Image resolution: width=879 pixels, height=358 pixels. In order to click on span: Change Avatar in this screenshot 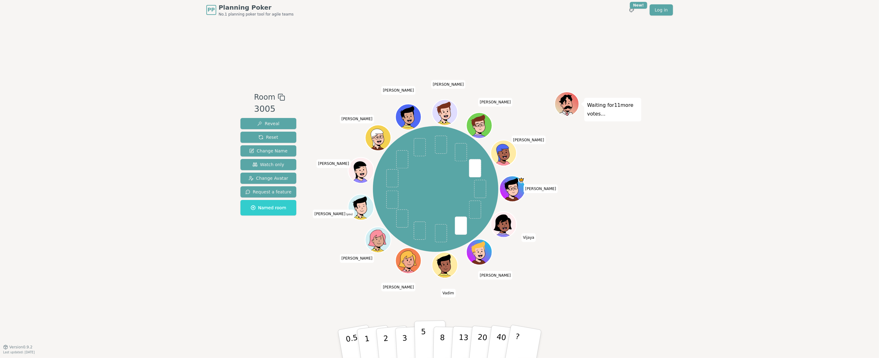, I will do `click(269, 178)`.